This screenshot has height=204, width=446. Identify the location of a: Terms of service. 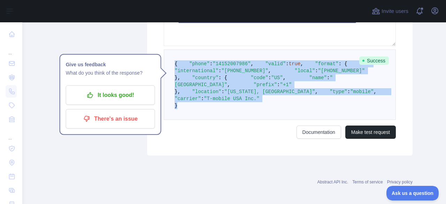
(368, 182).